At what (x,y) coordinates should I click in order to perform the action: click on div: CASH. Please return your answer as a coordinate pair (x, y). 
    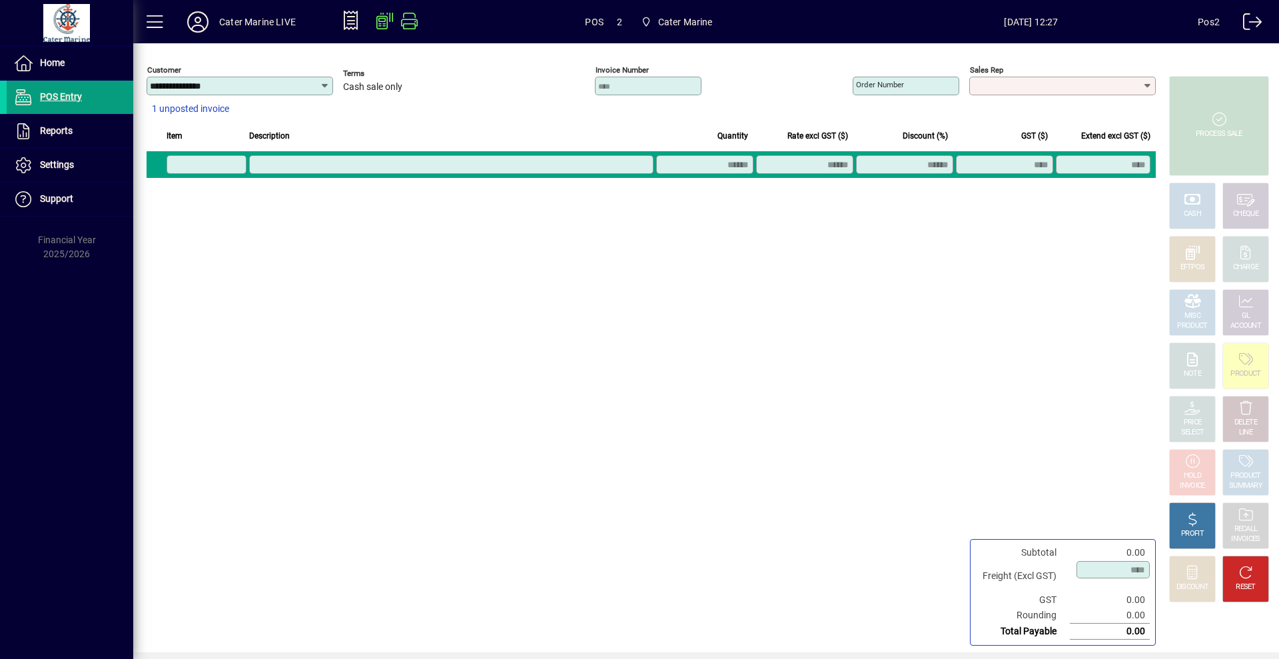
    Looking at the image, I should click on (1192, 214).